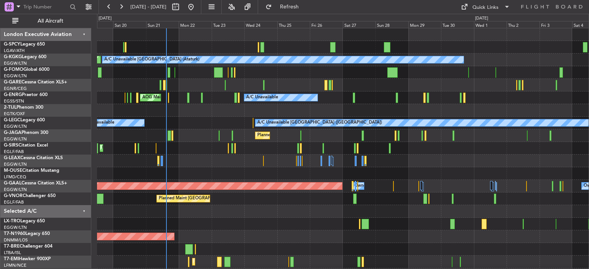  Describe the element at coordinates (195, 25) in the screenshot. I see `div: Mon 22` at that location.